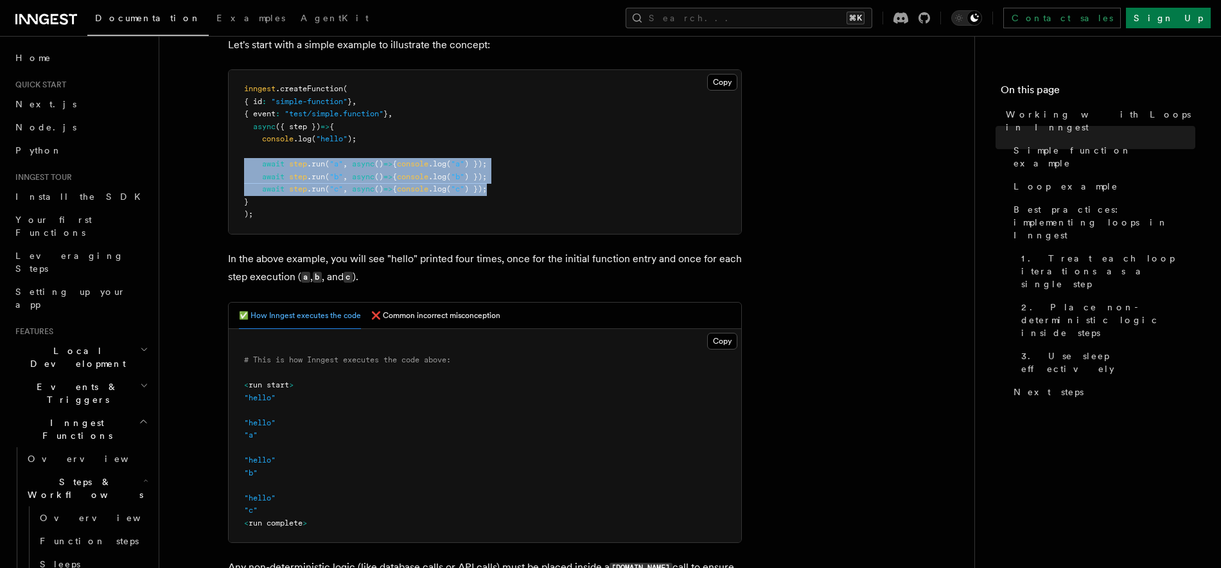 This screenshot has height=568, width=1221. I want to click on span: Python, so click(39, 150).